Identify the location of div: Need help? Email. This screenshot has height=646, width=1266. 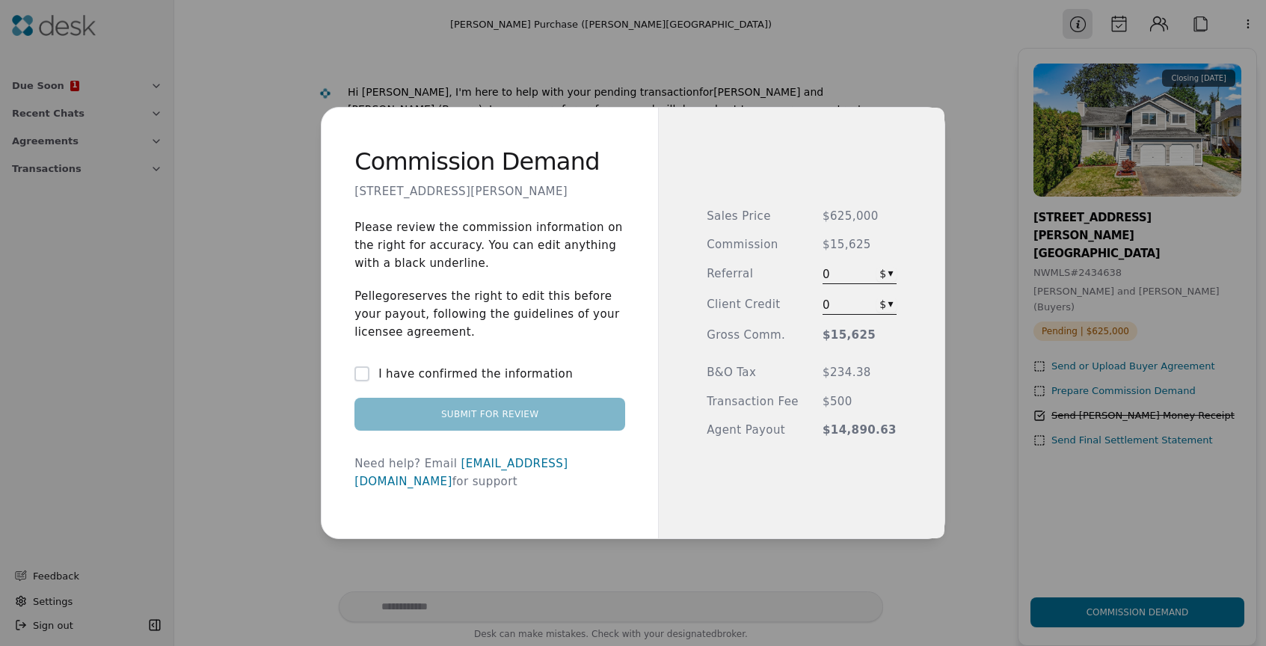
(490, 473).